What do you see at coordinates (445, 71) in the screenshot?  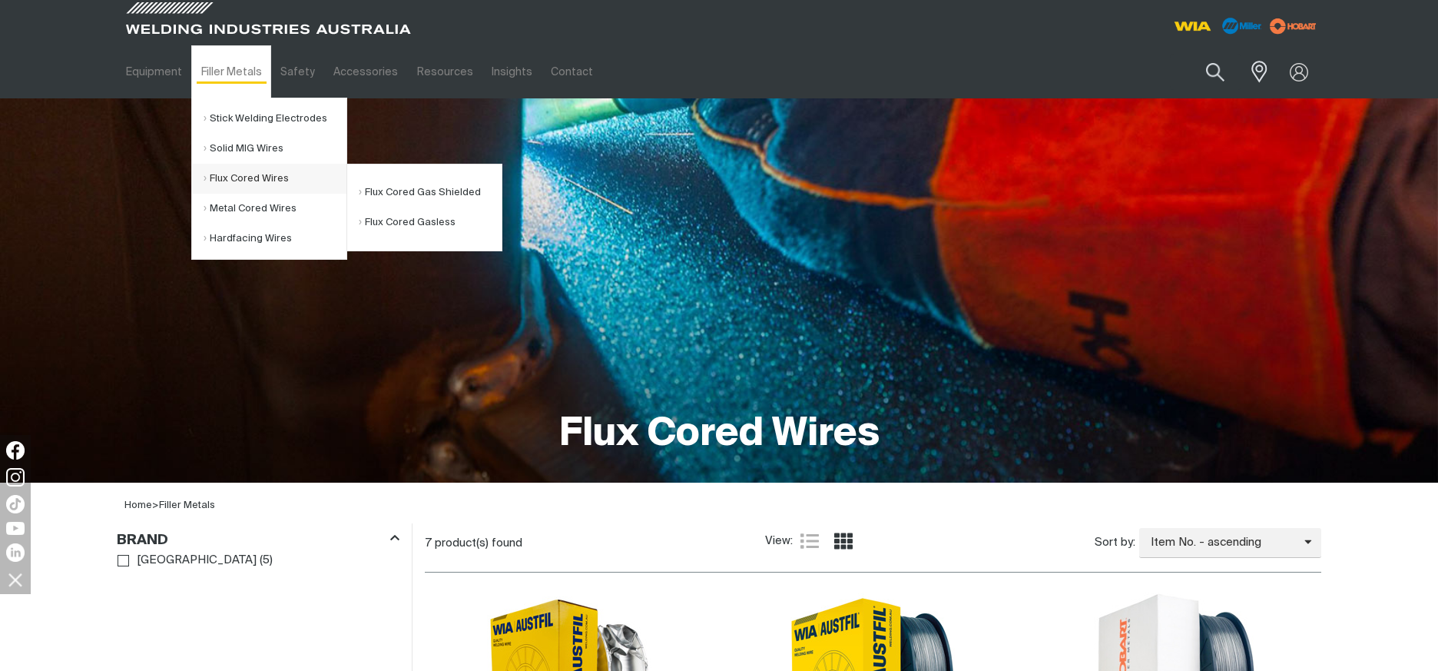 I see `a: Resources` at bounding box center [445, 71].